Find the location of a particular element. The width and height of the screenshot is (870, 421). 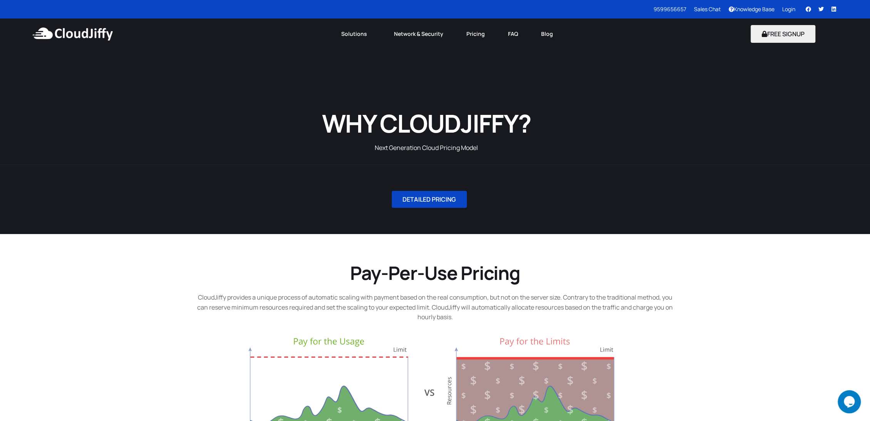

a: Sales Chat is located at coordinates (707, 9).